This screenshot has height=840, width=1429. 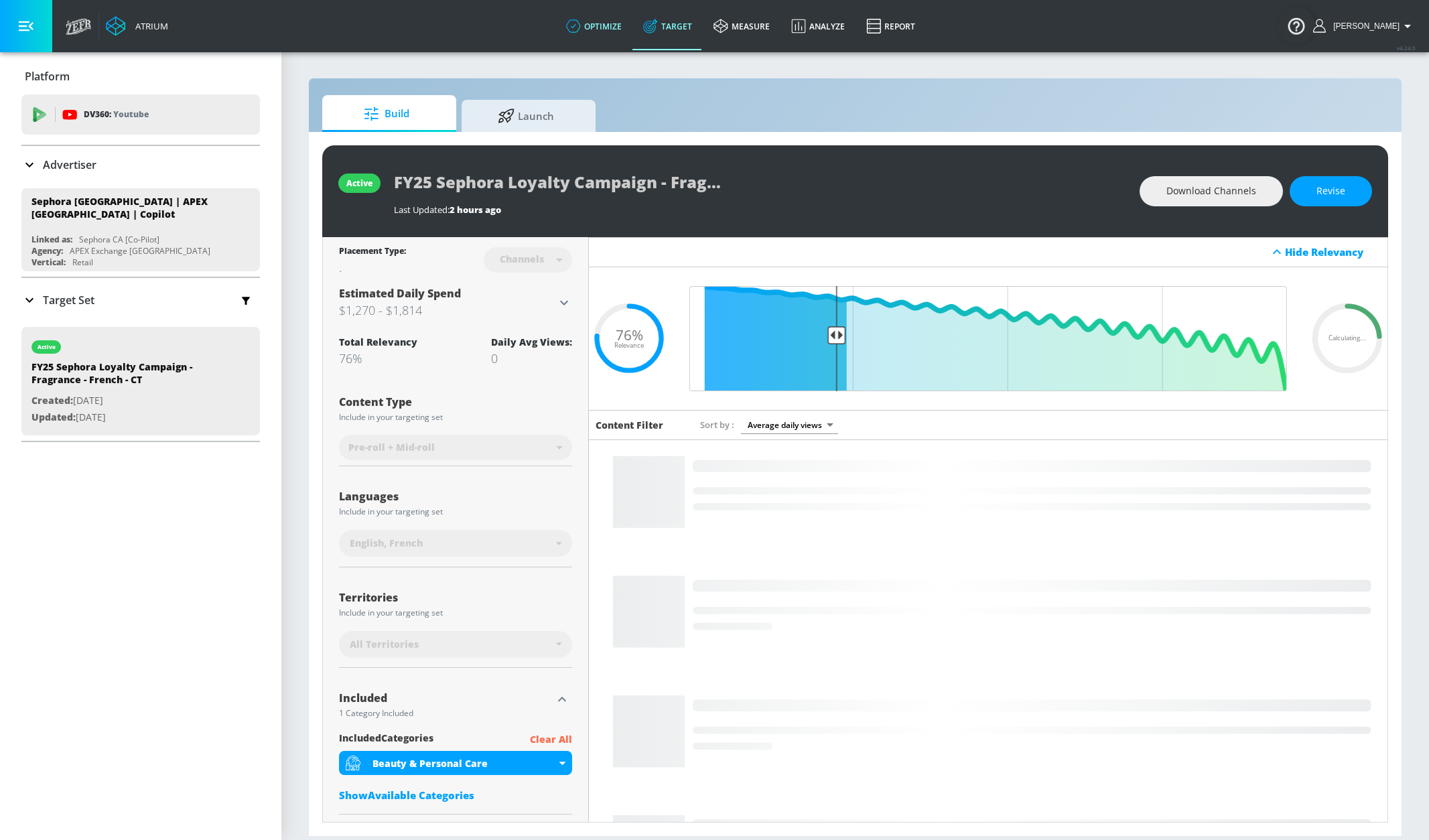 I want to click on div: FY25 Sephora Loyalty Campaign - Fragrance - French - CT, so click(x=125, y=376).